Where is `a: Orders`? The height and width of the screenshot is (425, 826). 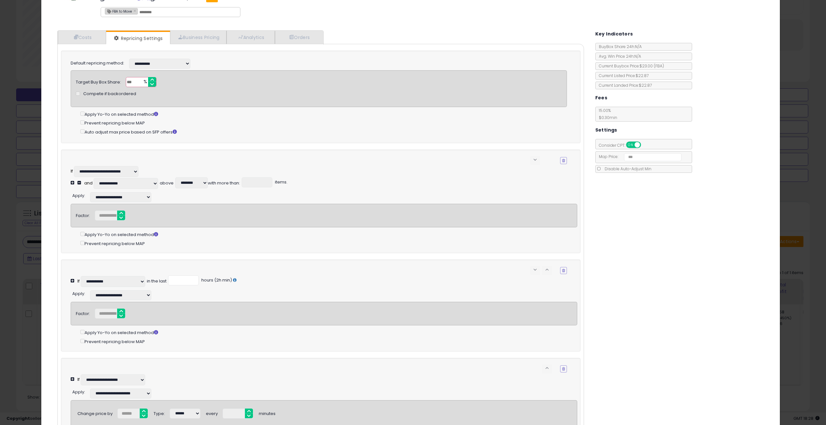
a: Orders is located at coordinates (299, 37).